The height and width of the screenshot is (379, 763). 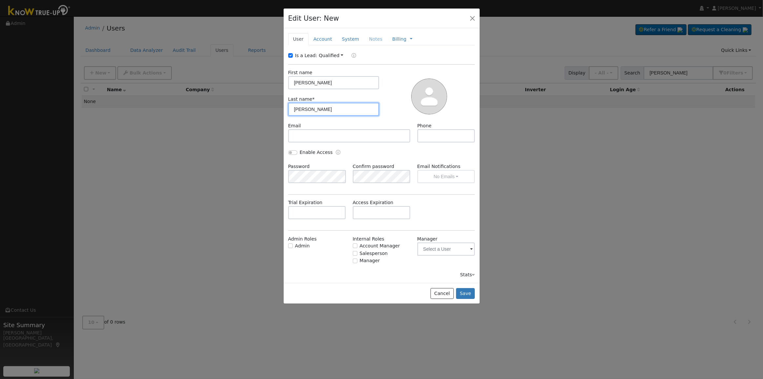 I want to click on label: Enable Access, so click(x=316, y=152).